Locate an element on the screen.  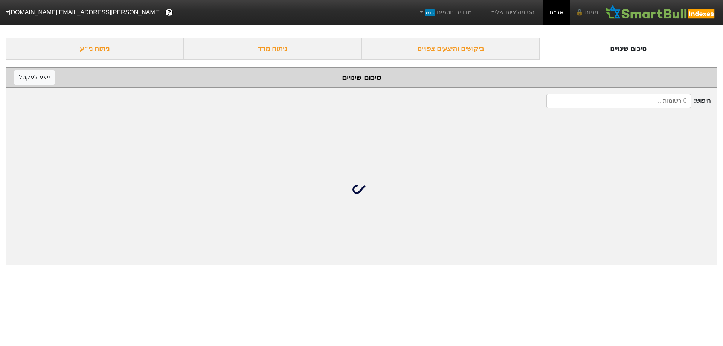
img: SmartBull is located at coordinates (661, 12).